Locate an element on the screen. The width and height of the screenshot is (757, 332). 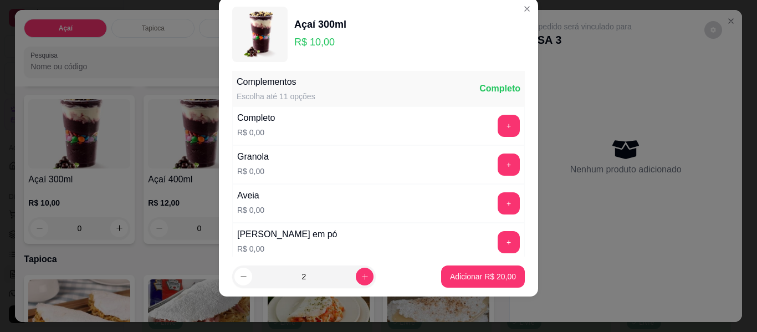
img: product-image is located at coordinates (260, 34).